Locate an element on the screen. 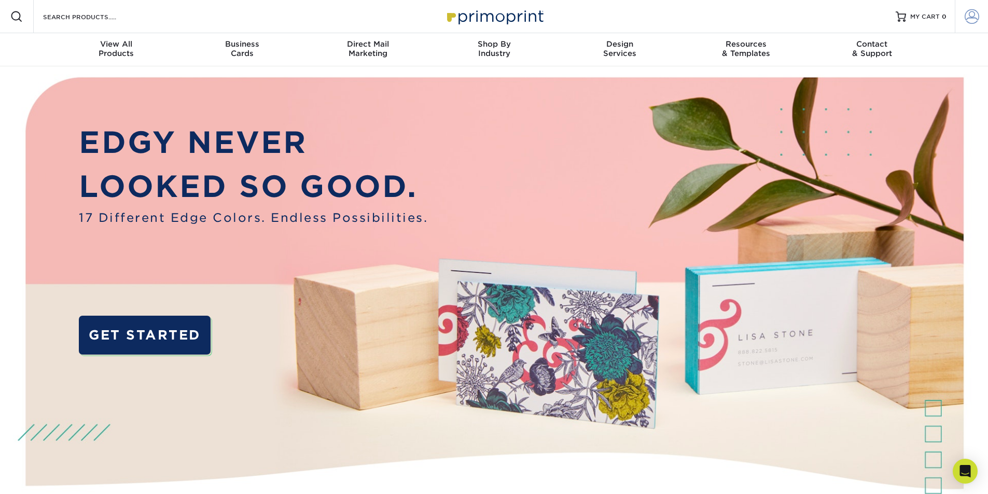  span: View All is located at coordinates (116, 44).